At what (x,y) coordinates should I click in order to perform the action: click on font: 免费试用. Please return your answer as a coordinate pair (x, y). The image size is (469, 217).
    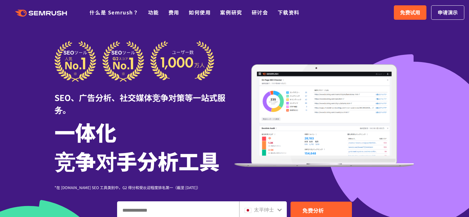
    Looking at the image, I should click on (410, 12).